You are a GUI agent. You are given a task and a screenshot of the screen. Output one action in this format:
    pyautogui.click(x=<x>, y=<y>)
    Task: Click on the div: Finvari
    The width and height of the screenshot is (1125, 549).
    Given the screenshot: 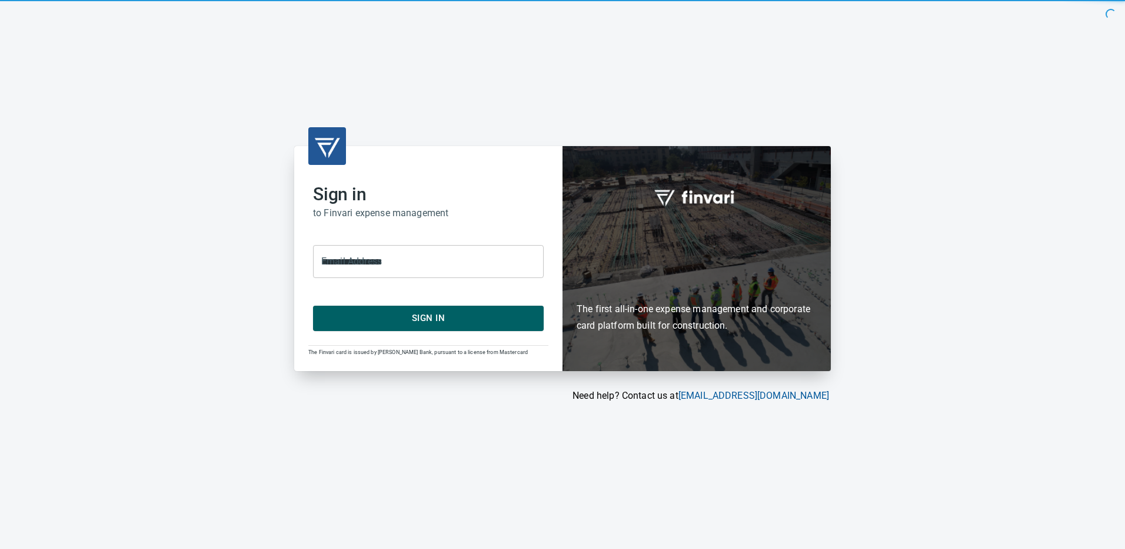 What is the action you would take?
    pyautogui.click(x=697, y=258)
    